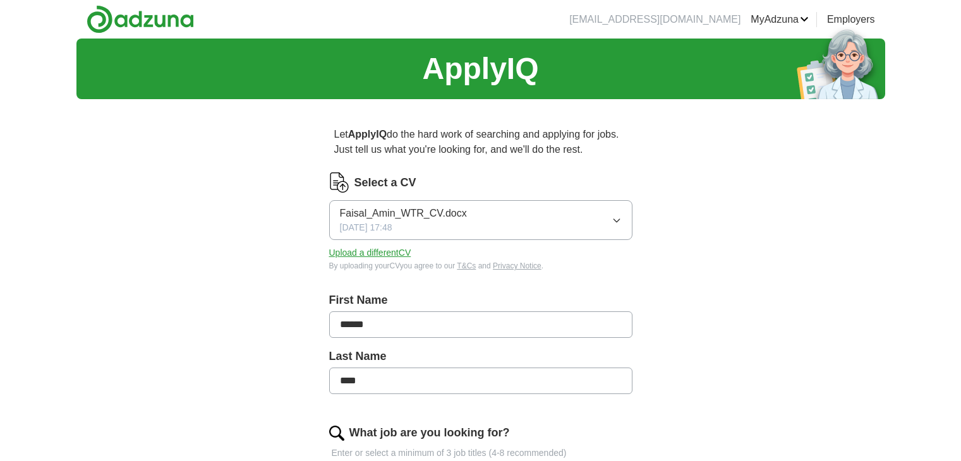 This screenshot has height=461, width=961. I want to click on label: Select a CV, so click(386, 183).